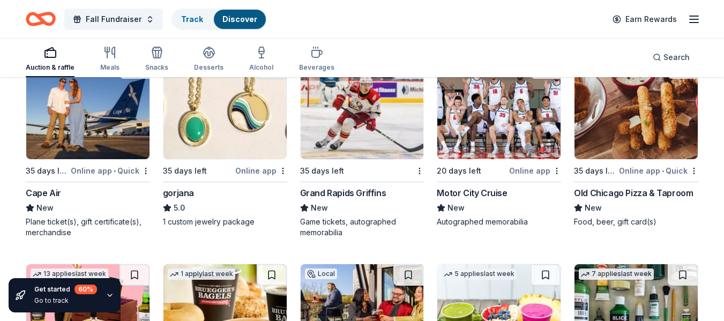 The height and width of the screenshot is (321, 724). I want to click on div: Autographed memorabilia, so click(499, 222).